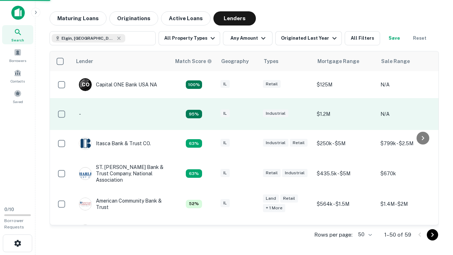 The height and width of the screenshot is (255, 453). I want to click on button: Reset, so click(420, 38).